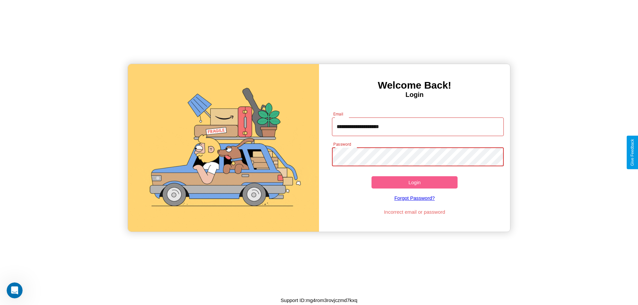 The image size is (638, 305). I want to click on div: Give Feedback, so click(633, 153).